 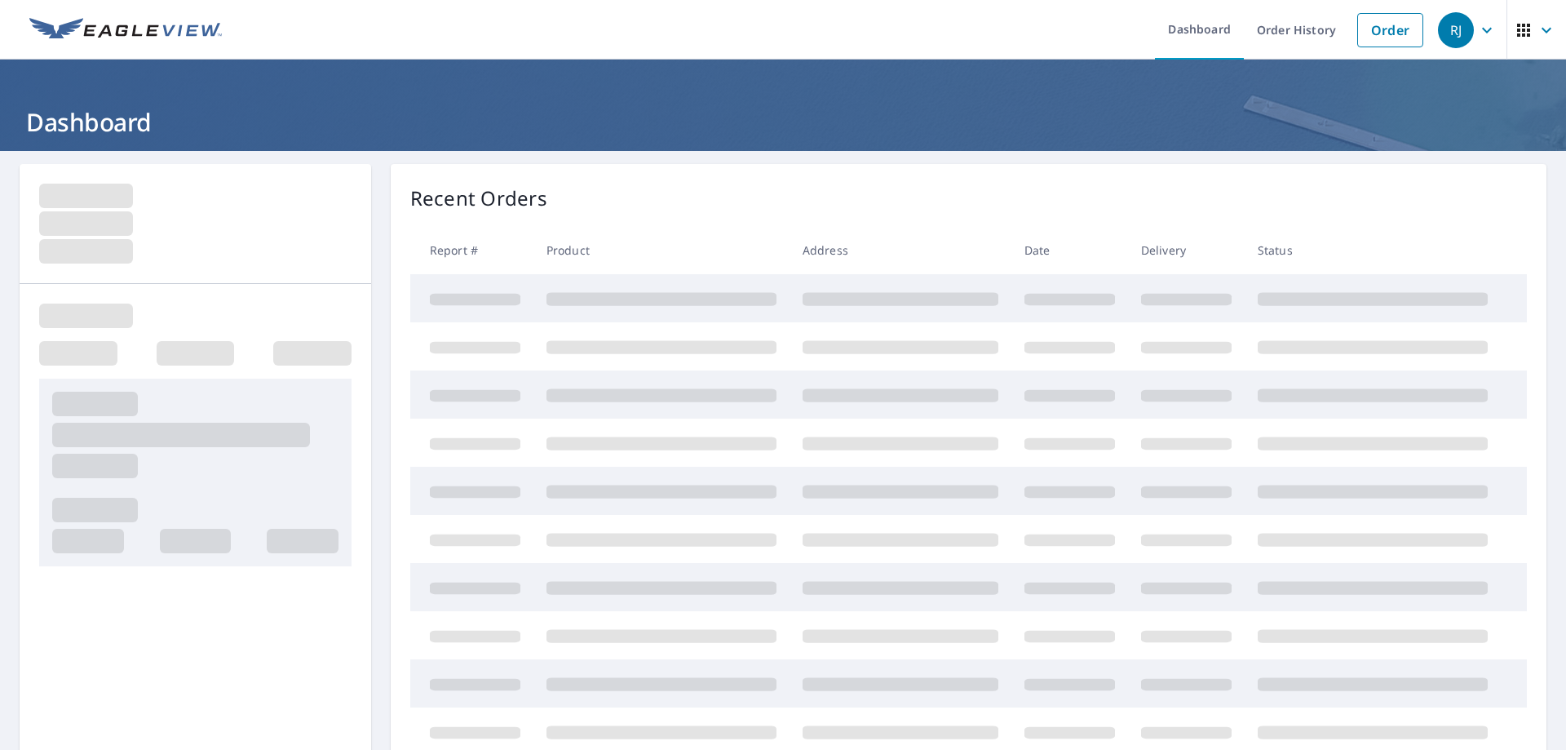 What do you see at coordinates (1390, 30) in the screenshot?
I see `a: Order` at bounding box center [1390, 30].